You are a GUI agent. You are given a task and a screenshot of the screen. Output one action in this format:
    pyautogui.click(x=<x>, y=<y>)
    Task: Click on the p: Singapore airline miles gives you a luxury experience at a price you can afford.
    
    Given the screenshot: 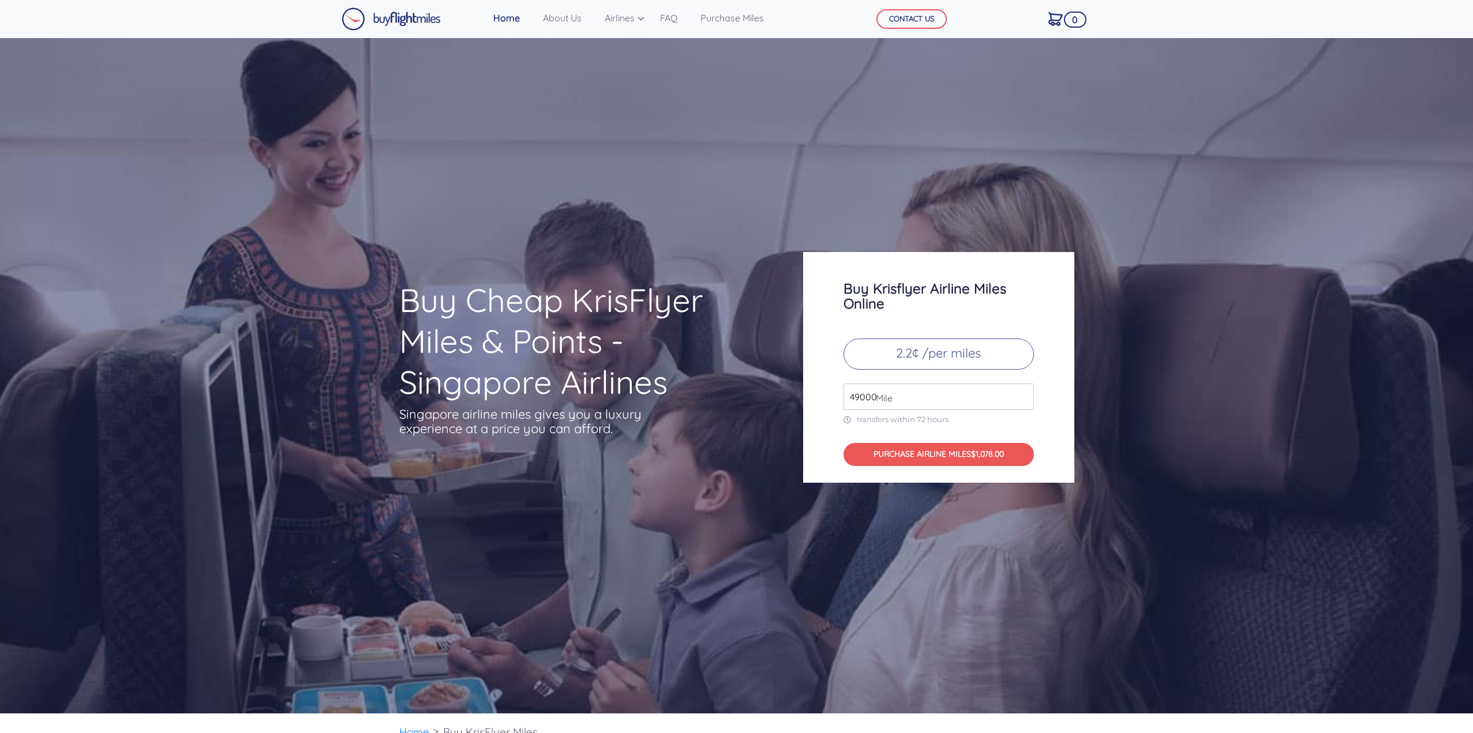 What is the action you would take?
    pyautogui.click(x=529, y=422)
    